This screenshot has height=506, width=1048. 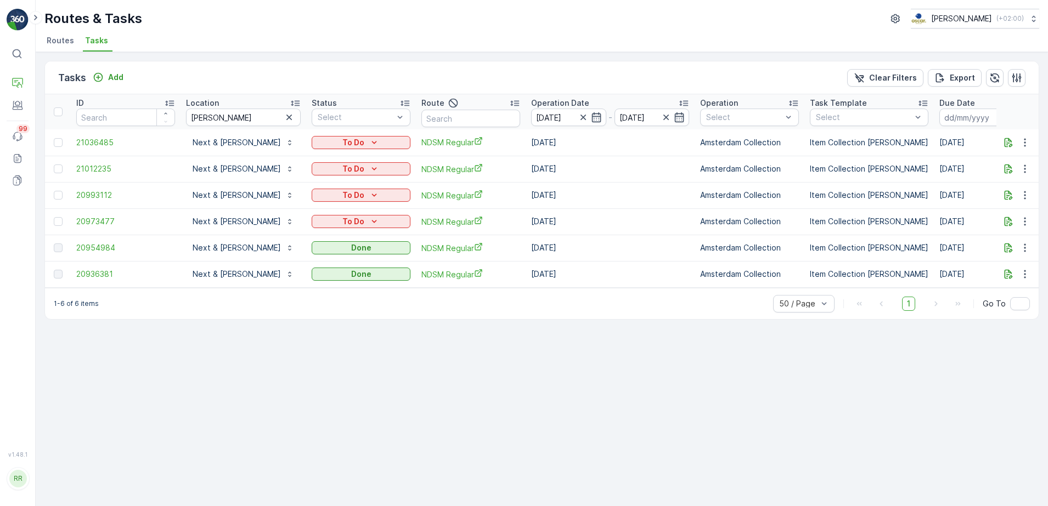 I want to click on img: basis-logo_rgb2x.png, so click(x=919, y=19).